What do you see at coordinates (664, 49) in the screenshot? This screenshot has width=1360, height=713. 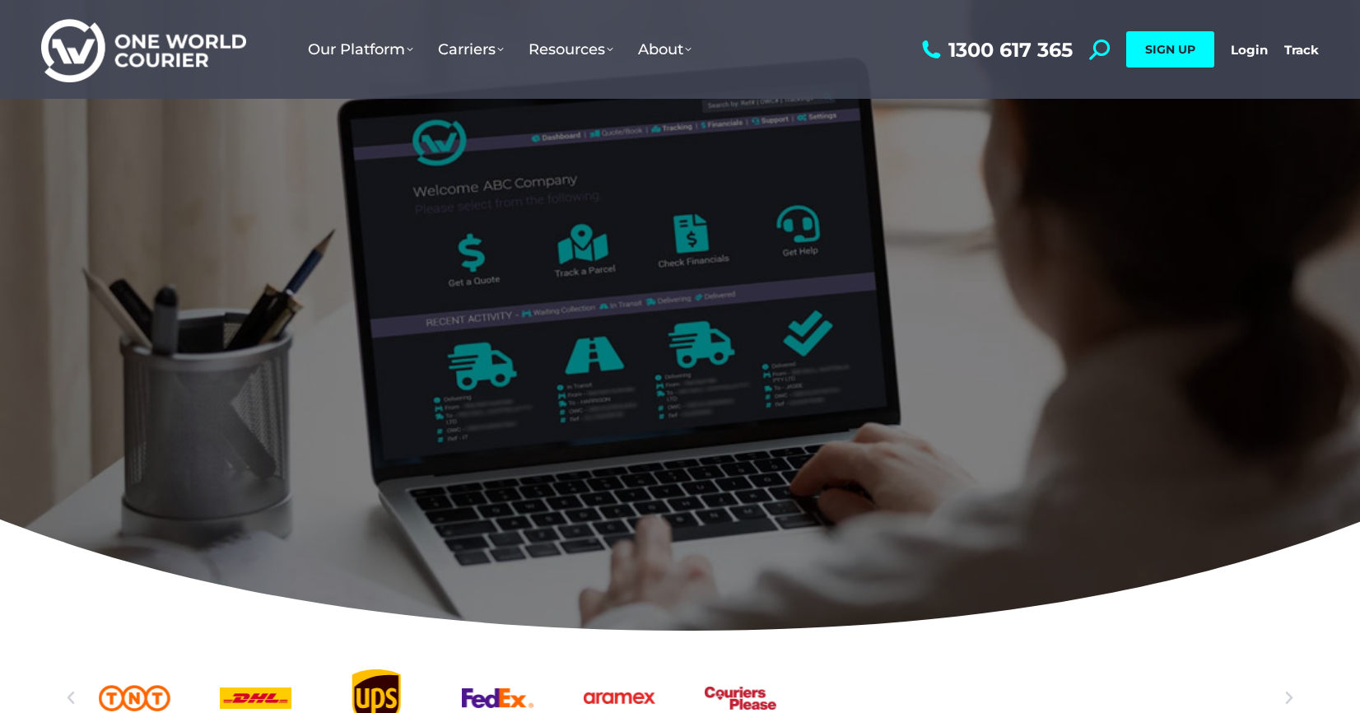 I see `span: About` at bounding box center [664, 49].